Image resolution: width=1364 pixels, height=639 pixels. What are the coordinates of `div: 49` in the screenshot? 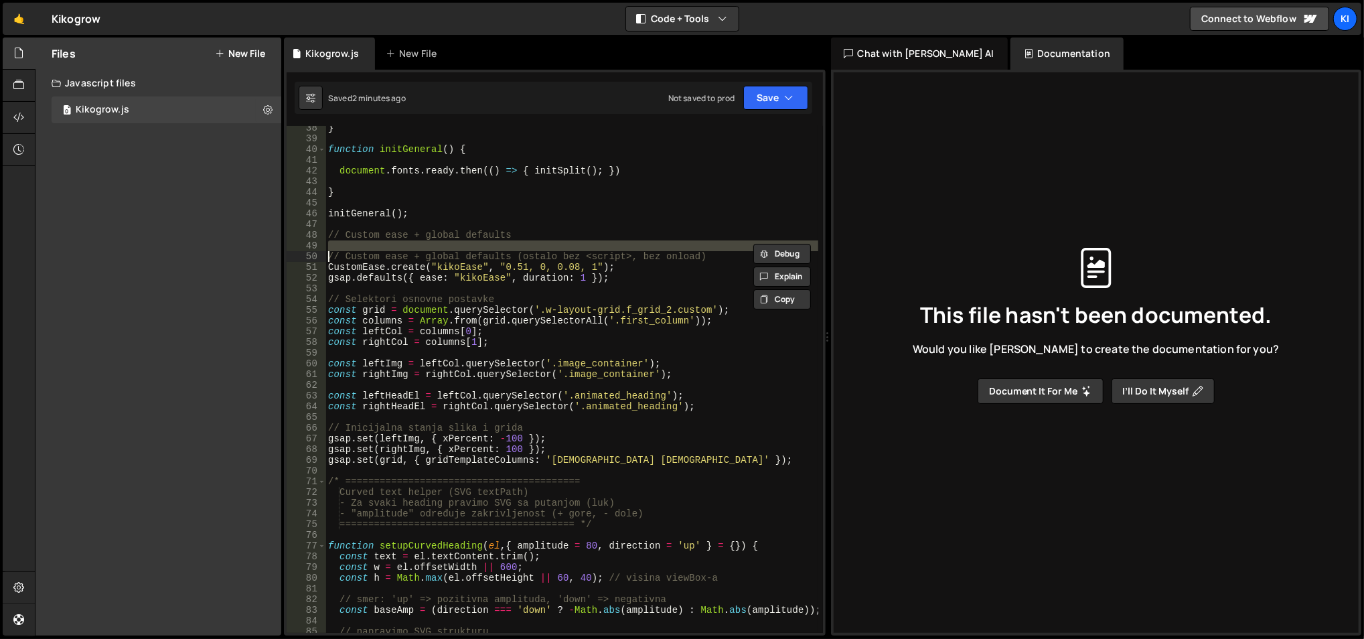 It's located at (306, 246).